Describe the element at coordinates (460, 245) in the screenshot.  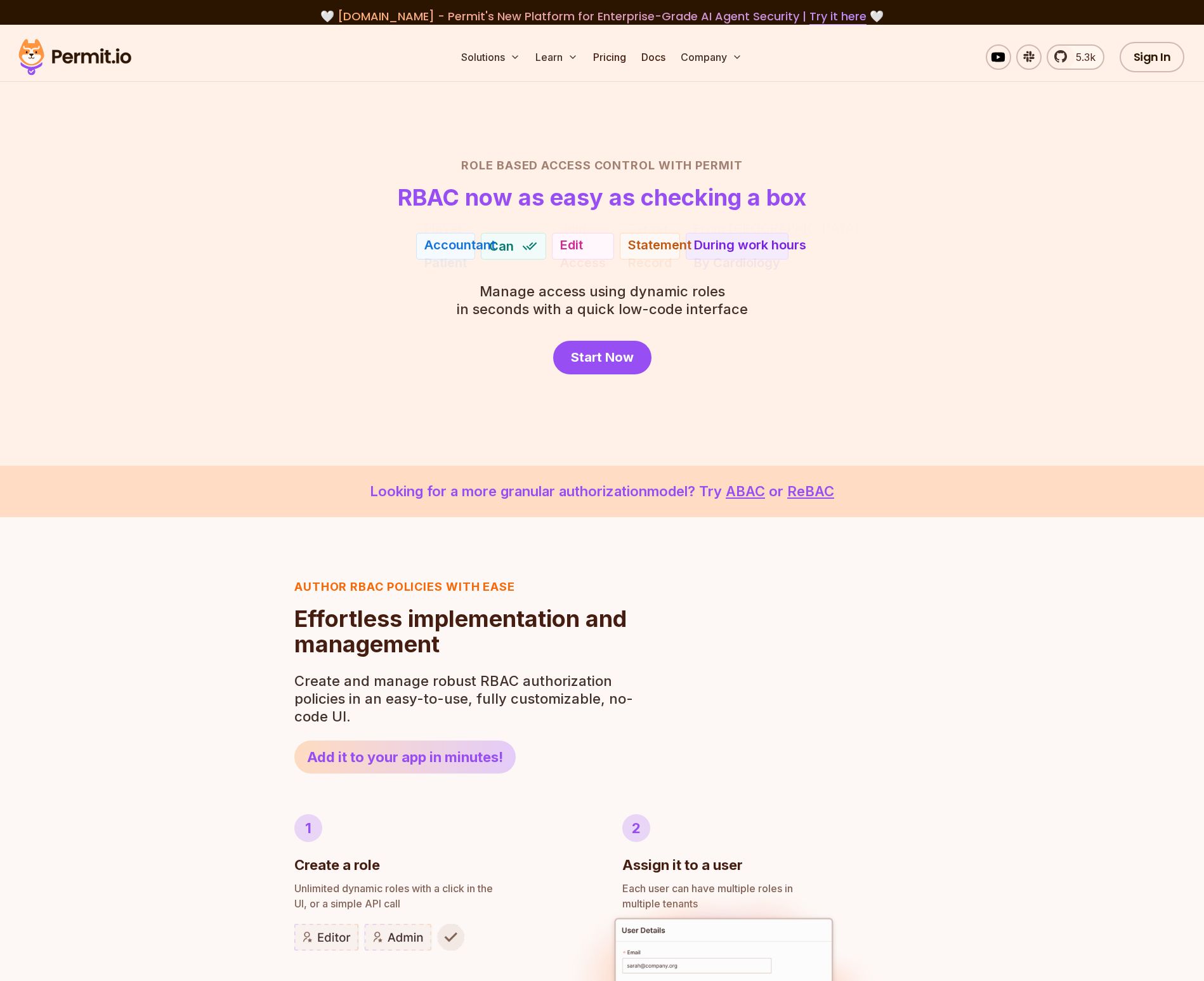
I see `div: Accountant` at that location.